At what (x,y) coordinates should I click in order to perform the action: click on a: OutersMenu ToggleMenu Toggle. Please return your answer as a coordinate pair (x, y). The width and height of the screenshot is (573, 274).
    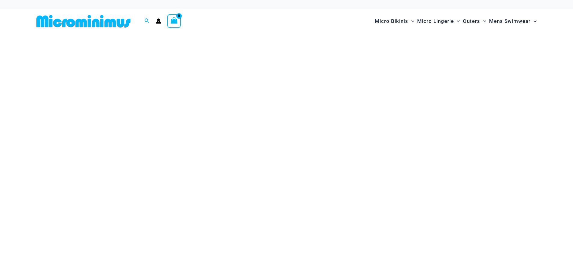
    Looking at the image, I should click on (475, 21).